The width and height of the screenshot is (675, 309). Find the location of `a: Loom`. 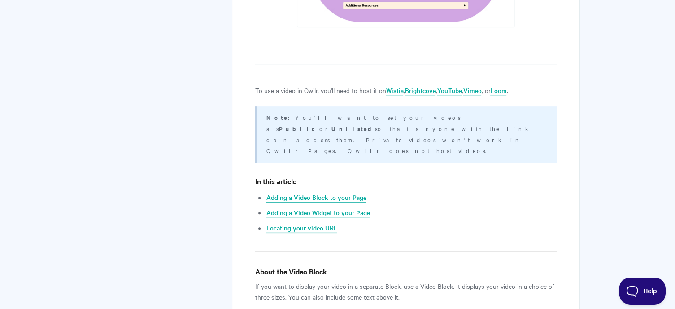

a: Loom is located at coordinates (498, 91).